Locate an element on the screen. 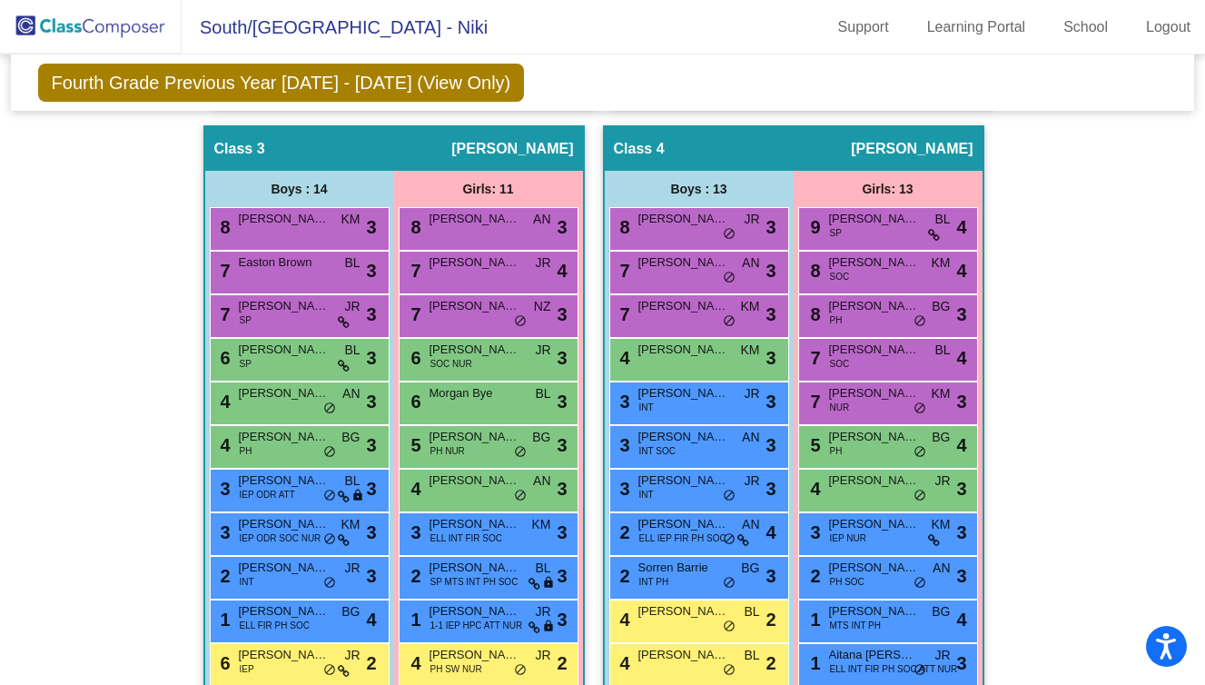 This screenshot has width=1205, height=685. span: PH is located at coordinates (836, 320).